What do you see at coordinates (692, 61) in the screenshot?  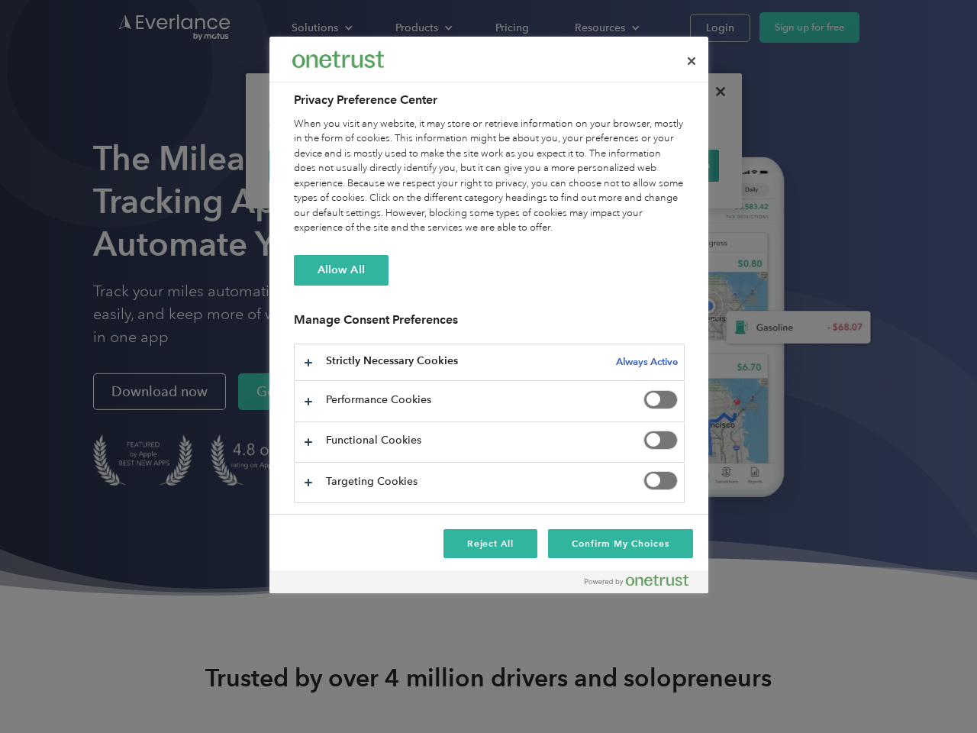 I see `button: Close` at bounding box center [692, 61].